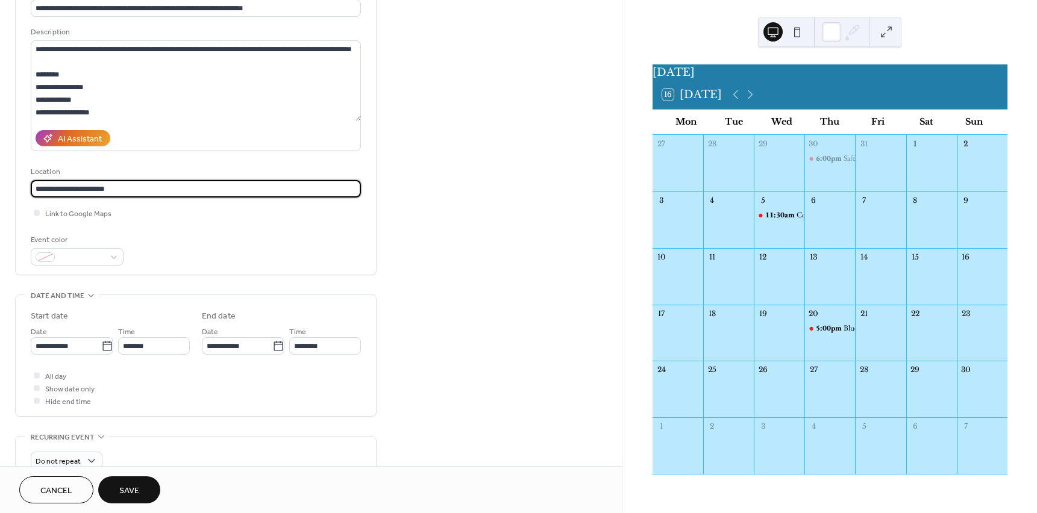 The width and height of the screenshot is (1037, 513). Describe the element at coordinates (73, 138) in the screenshot. I see `button: AI Assistant` at that location.